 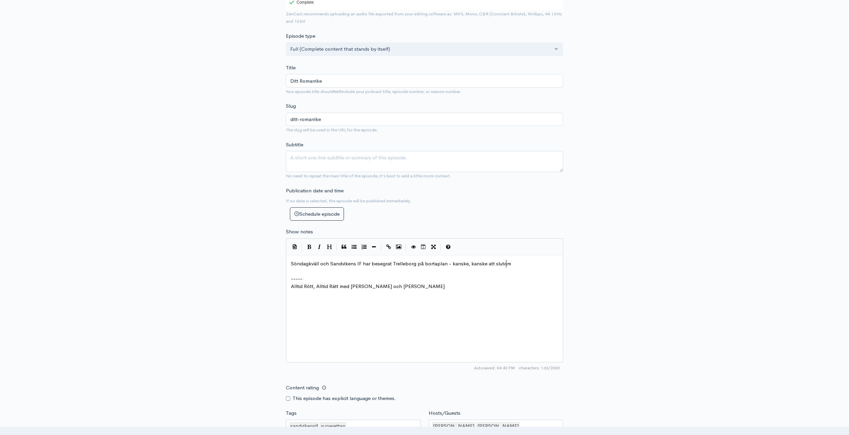 What do you see at coordinates (413, 247) in the screenshot?
I see `button: Toggle Preview` at bounding box center [413, 247].